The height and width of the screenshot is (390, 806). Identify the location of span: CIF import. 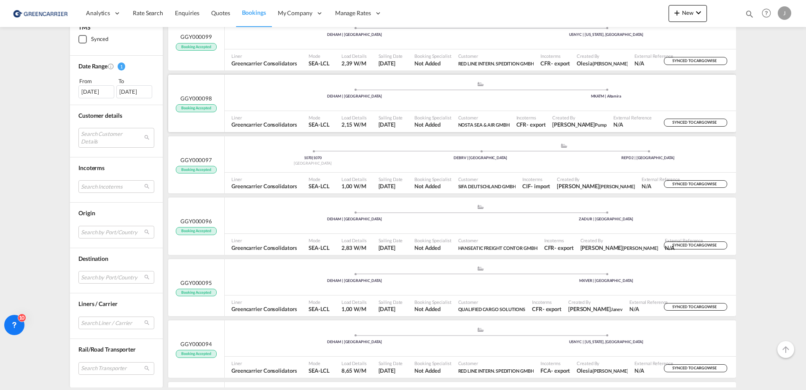
(536, 186).